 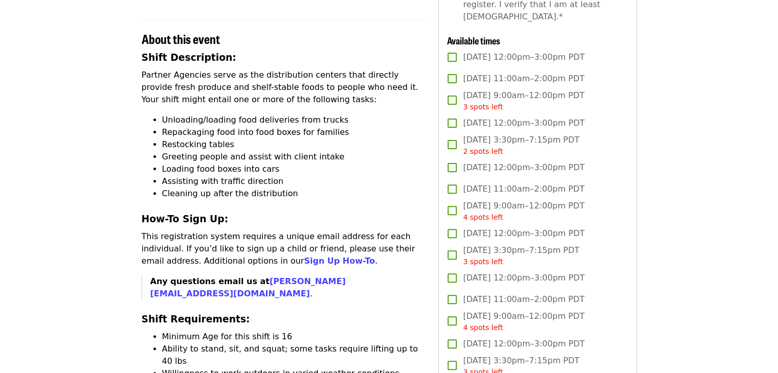 What do you see at coordinates (294, 194) in the screenshot?
I see `li: Cleaning up after the distribution` at bounding box center [294, 194].